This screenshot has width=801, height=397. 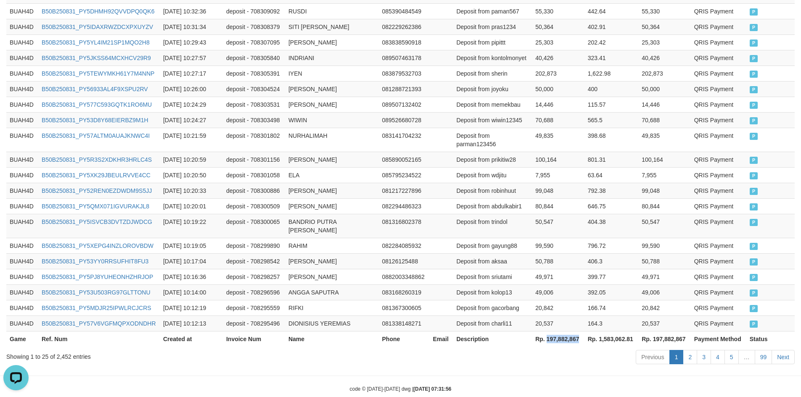 What do you see at coordinates (404, 339) in the screenshot?
I see `th: Phone` at bounding box center [404, 339].